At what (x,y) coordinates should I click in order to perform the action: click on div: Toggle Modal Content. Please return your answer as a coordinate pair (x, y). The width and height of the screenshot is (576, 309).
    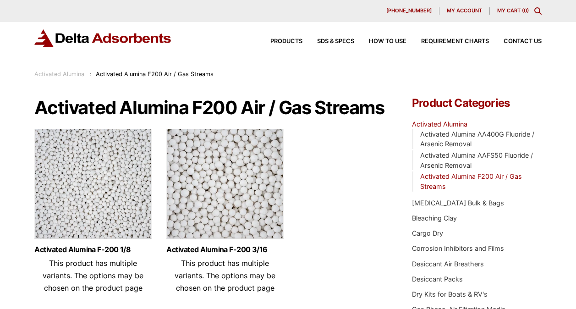
    Looking at the image, I should click on (538, 11).